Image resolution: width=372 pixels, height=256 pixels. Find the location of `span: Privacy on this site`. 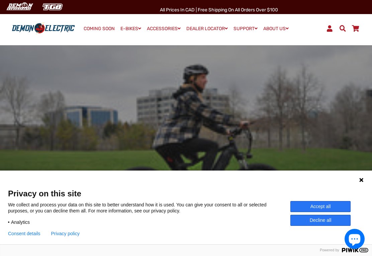

span: Privacy on this site is located at coordinates (186, 193).